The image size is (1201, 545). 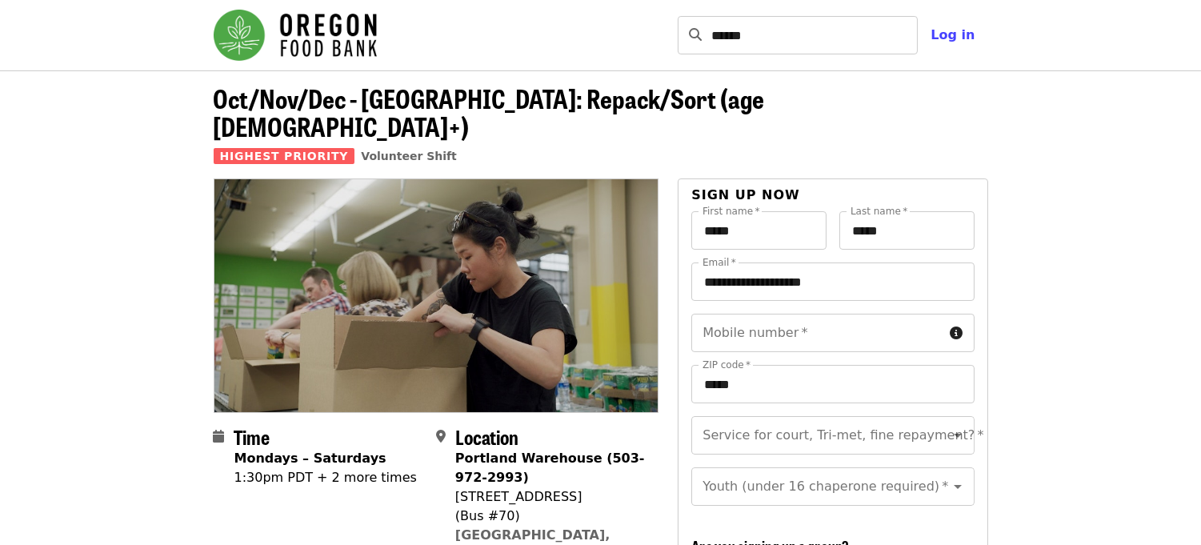 What do you see at coordinates (486, 436) in the screenshot?
I see `span: Location` at bounding box center [486, 436].